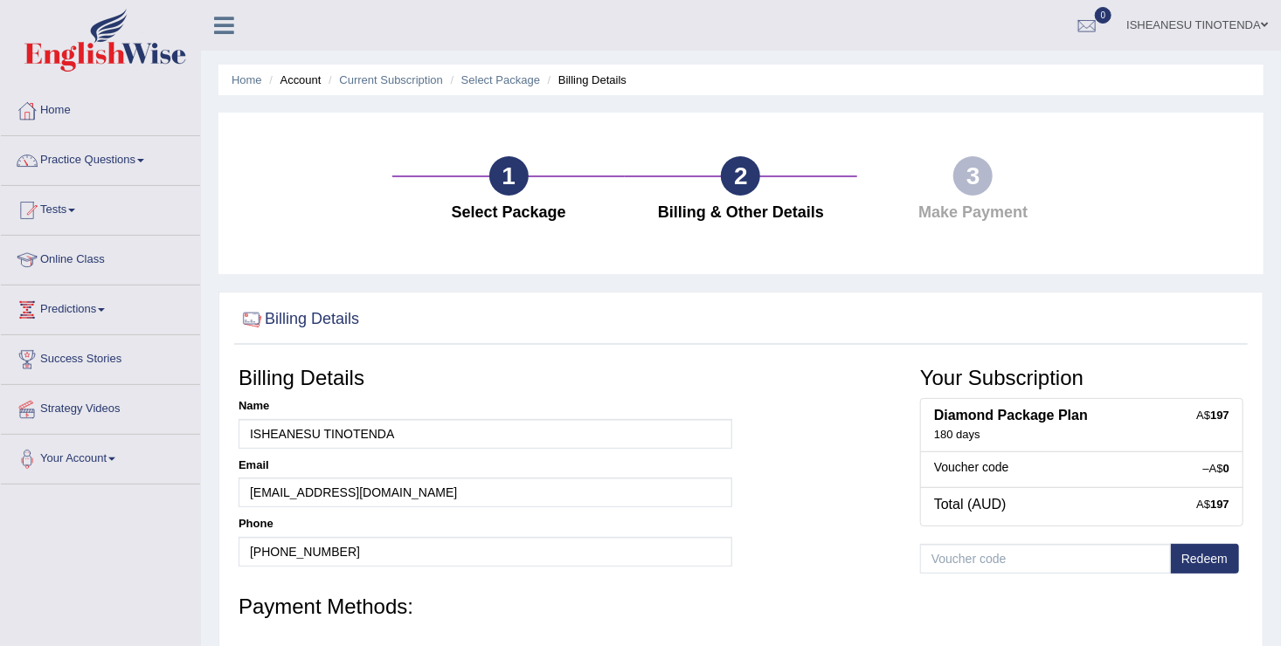 This screenshot has height=646, width=1281. I want to click on a: Success Stories, so click(100, 357).